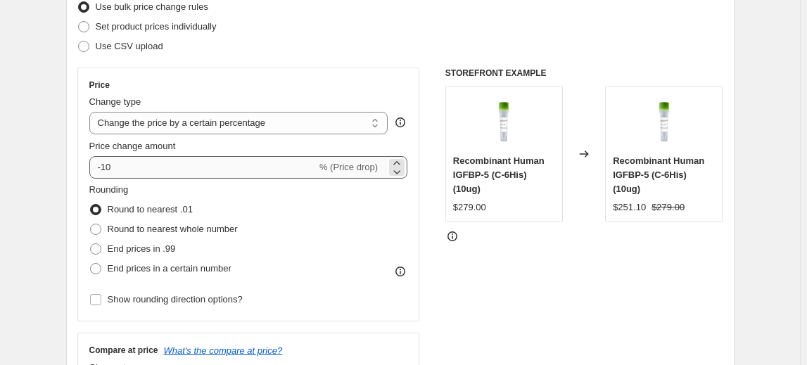 This screenshot has width=807, height=365. I want to click on h6: STOREFRONT EXAMPLE, so click(584, 73).